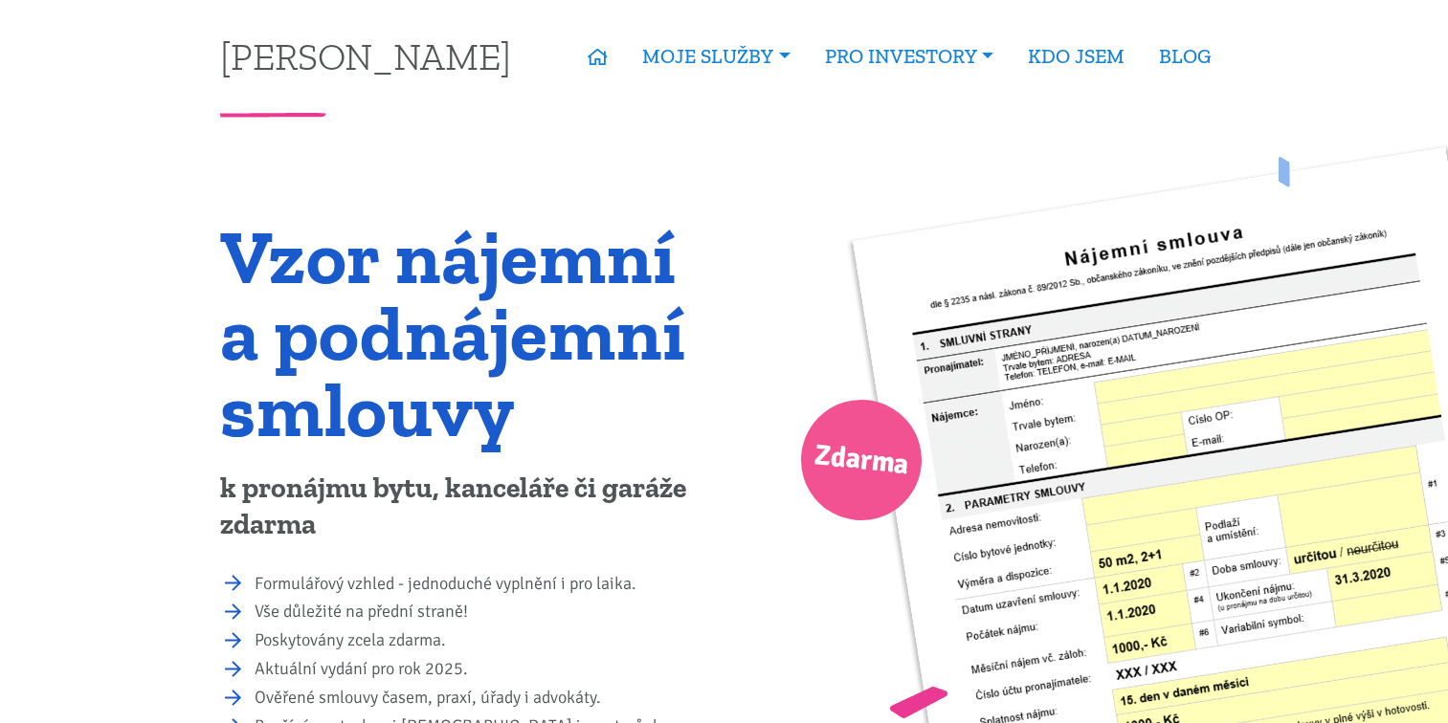  What do you see at coordinates (465, 507) in the screenshot?
I see `p: k pronájmu bytu, kanceláře či garáže zdarma` at bounding box center [465, 507].